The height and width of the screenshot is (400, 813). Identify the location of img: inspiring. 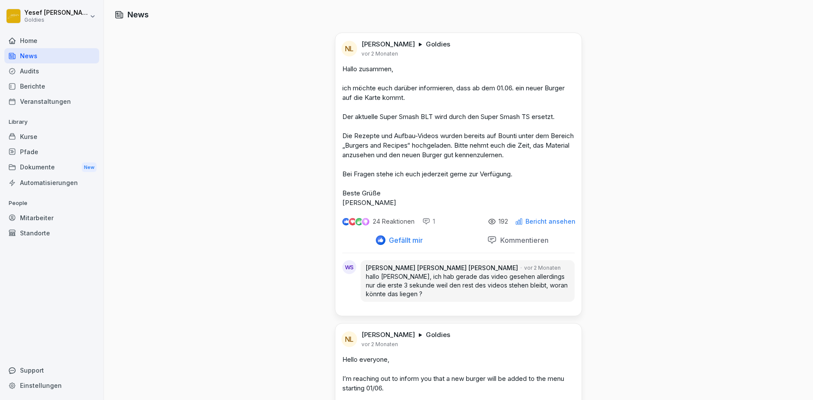
(365, 222).